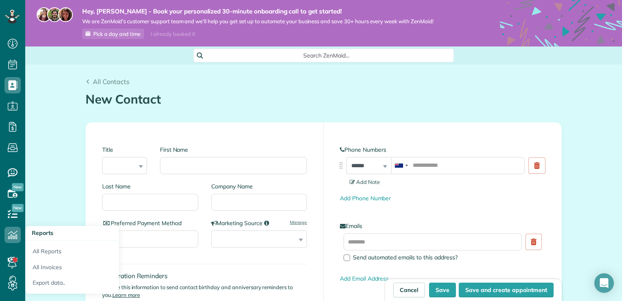 This screenshot has width=622, height=301. What do you see at coordinates (126, 295) in the screenshot?
I see `a: Learn more` at bounding box center [126, 295].